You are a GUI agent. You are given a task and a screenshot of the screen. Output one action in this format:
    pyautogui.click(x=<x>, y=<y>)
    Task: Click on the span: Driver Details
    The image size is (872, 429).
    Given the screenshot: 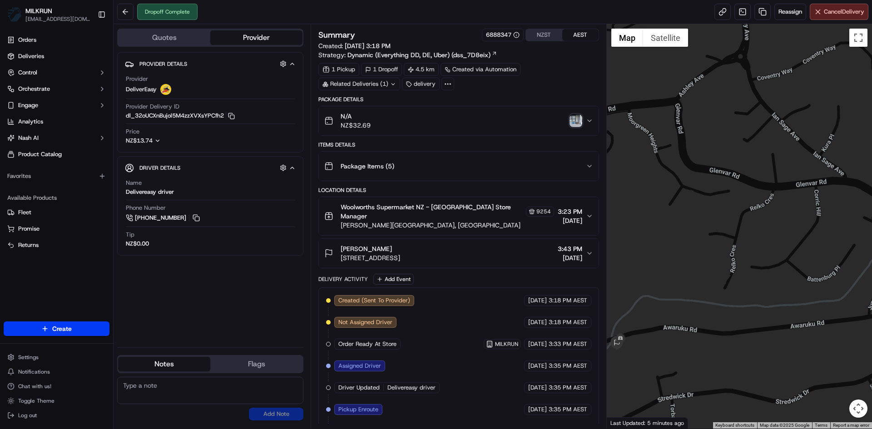 What is the action you would take?
    pyautogui.click(x=160, y=168)
    